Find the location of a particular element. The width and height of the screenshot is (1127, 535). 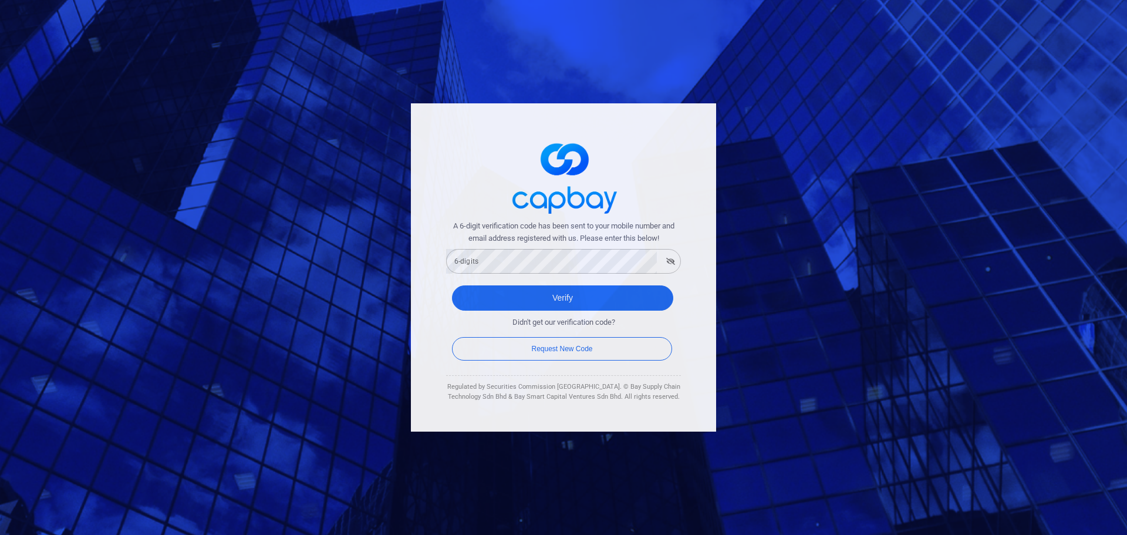

button: Verify is located at coordinates (562, 298).